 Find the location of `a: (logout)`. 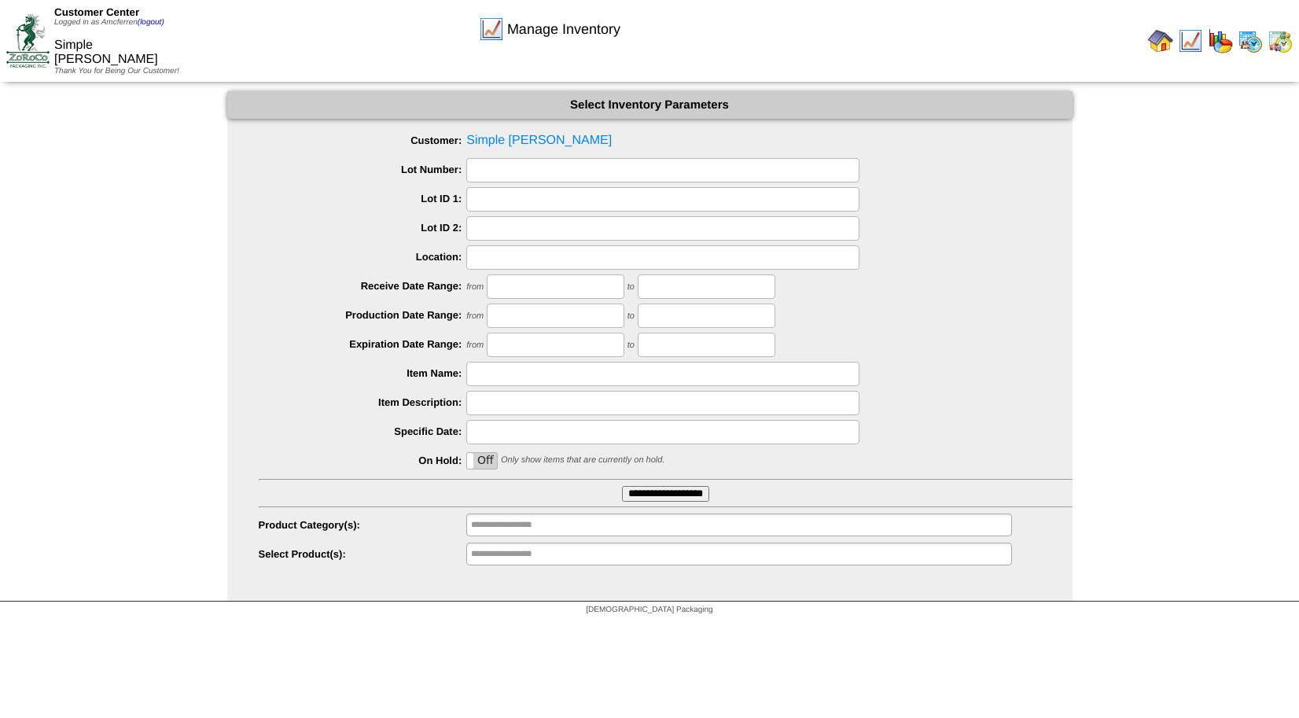

a: (logout) is located at coordinates (151, 22).